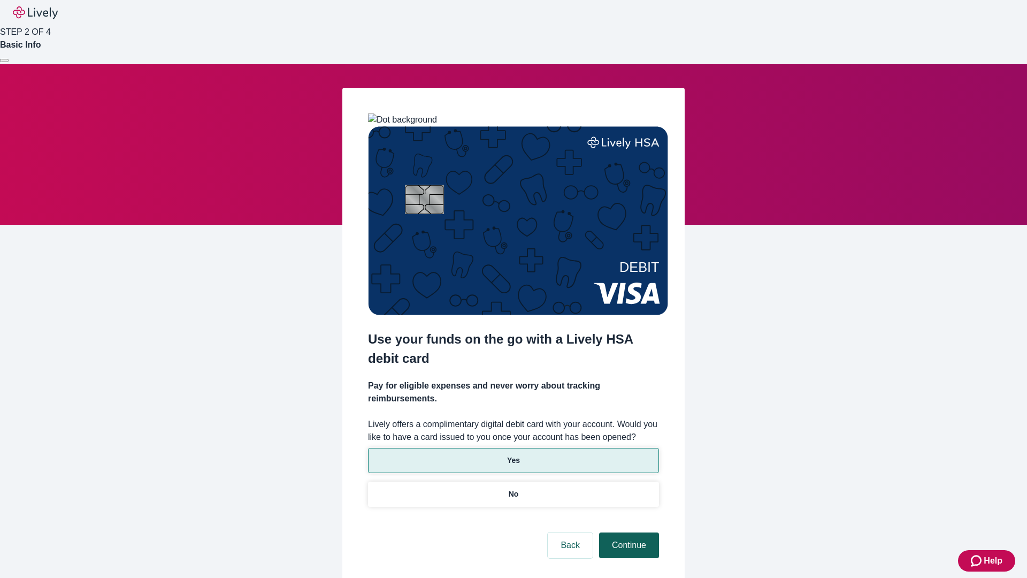 The width and height of the screenshot is (1027, 578). Describe the element at coordinates (513, 494) in the screenshot. I see `p: No` at that location.